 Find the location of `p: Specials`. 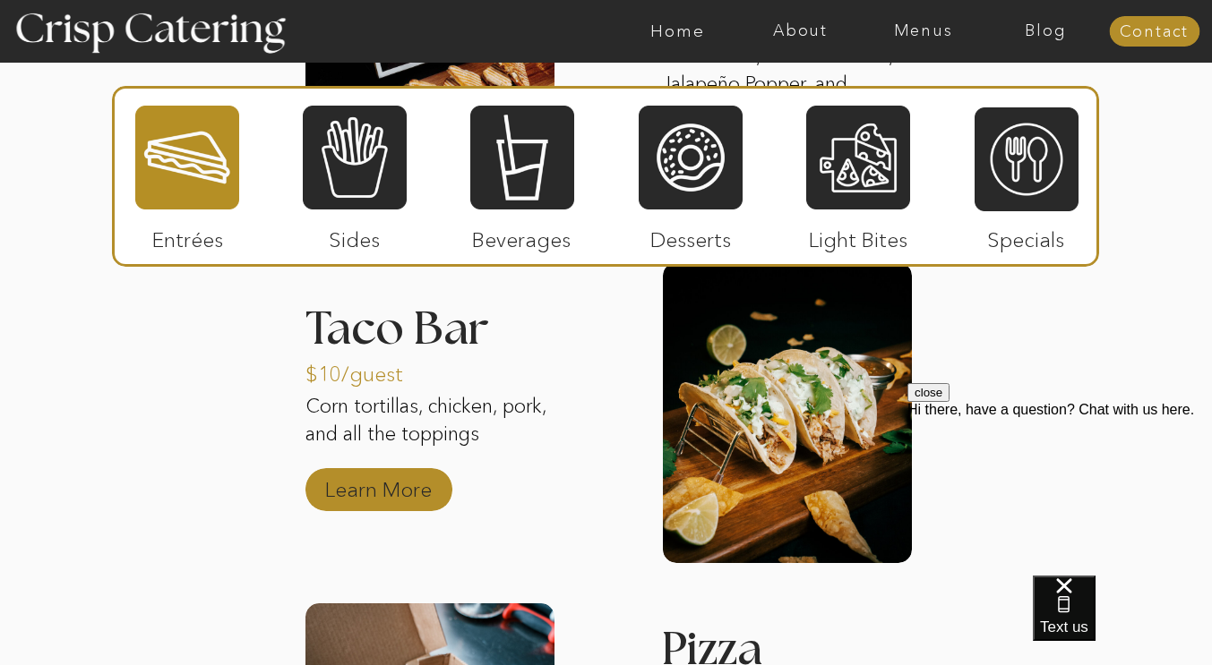

p: Specials is located at coordinates (1025, 235).